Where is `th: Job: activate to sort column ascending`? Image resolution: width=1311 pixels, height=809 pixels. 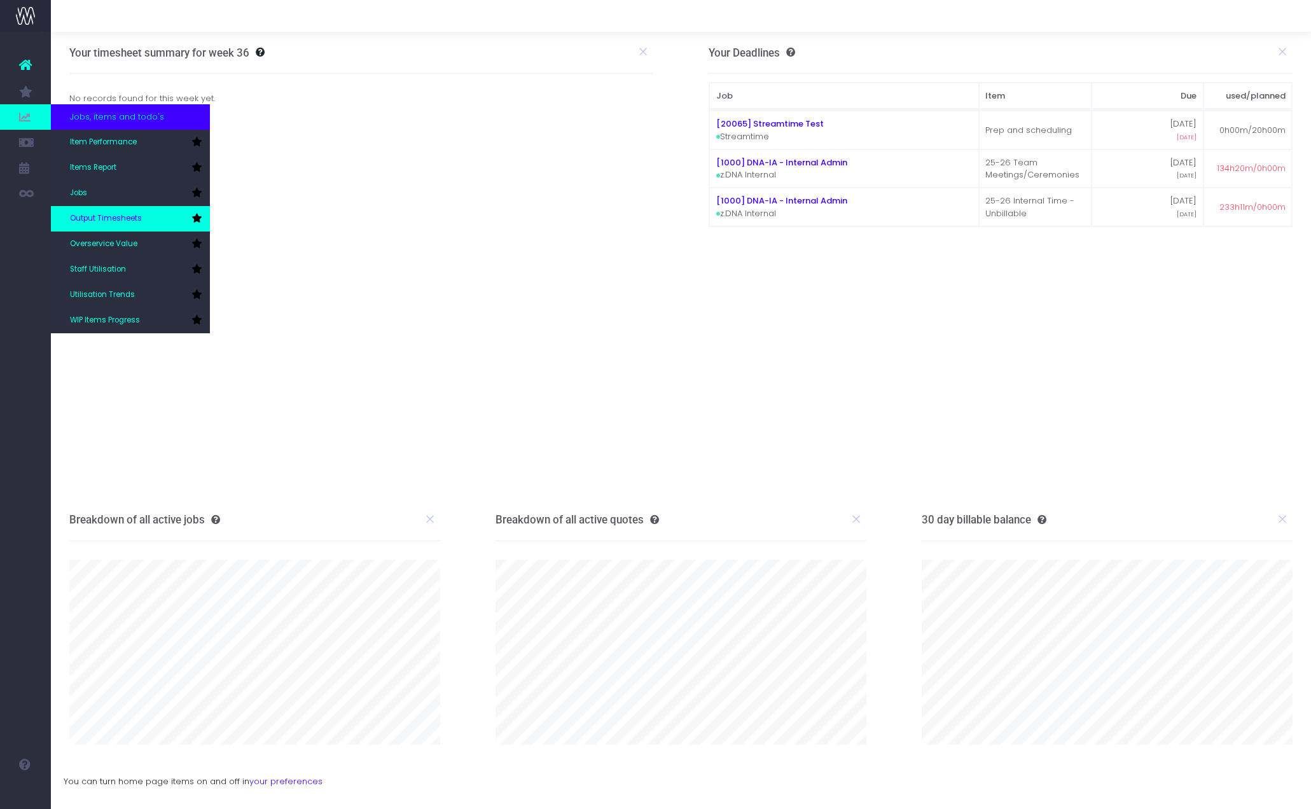 th: Job: activate to sort column ascending is located at coordinates (843, 96).